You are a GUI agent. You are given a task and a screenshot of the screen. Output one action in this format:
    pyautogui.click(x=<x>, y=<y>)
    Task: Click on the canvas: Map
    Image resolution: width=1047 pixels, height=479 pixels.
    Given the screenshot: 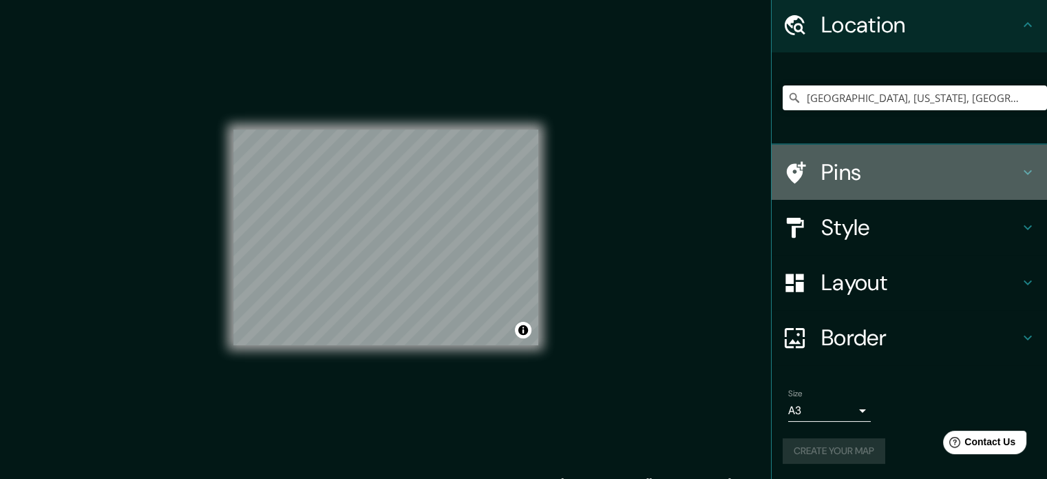 What is the action you would take?
    pyautogui.click(x=386, y=237)
    